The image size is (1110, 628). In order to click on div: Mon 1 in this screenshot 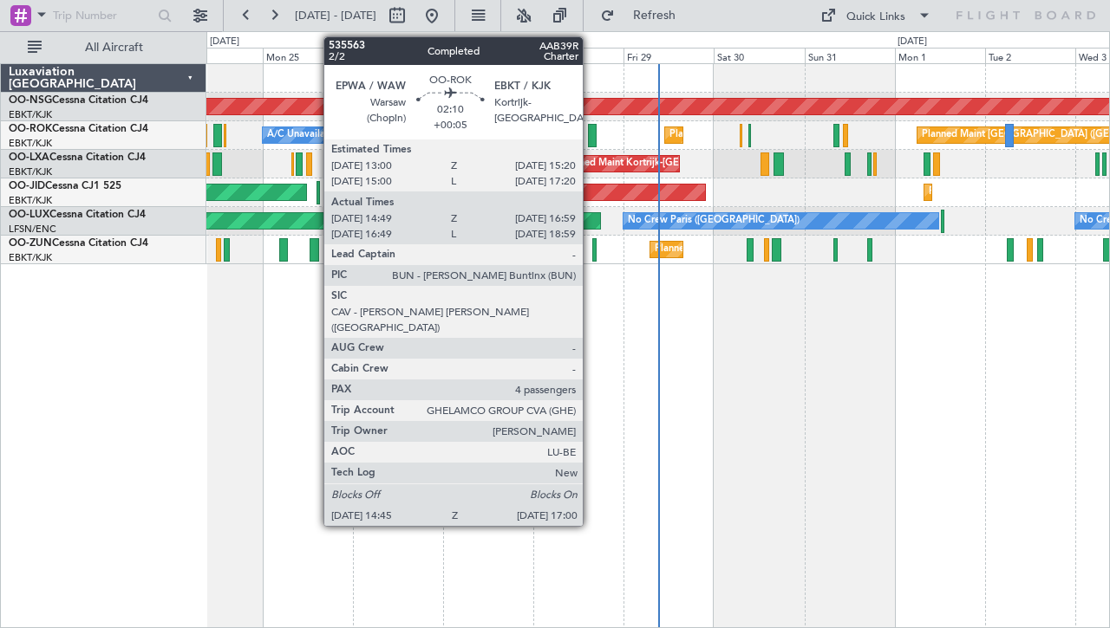, I will do `click(940, 55)`.